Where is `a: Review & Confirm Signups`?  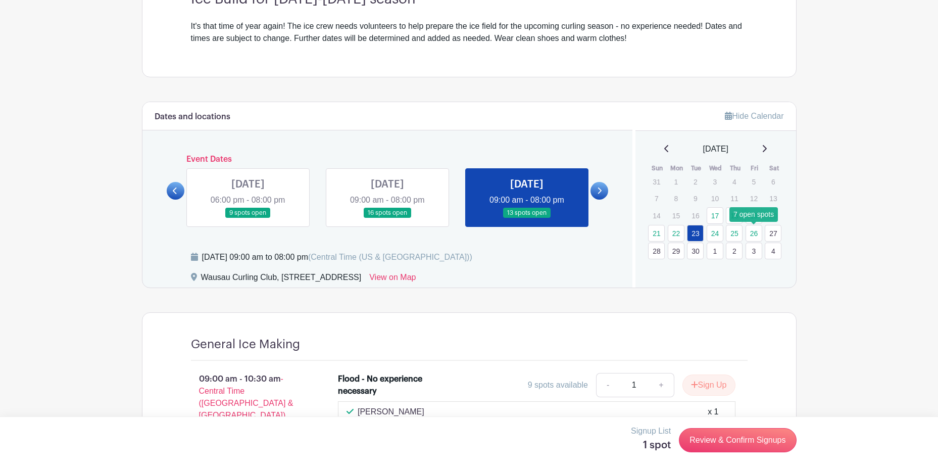
a: Review & Confirm Signups is located at coordinates (738, 440).